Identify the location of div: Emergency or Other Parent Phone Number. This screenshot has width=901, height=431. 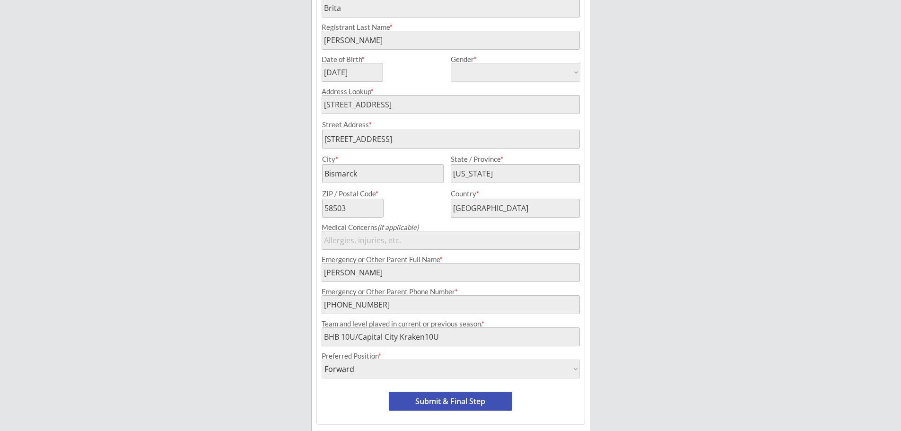
(451, 291).